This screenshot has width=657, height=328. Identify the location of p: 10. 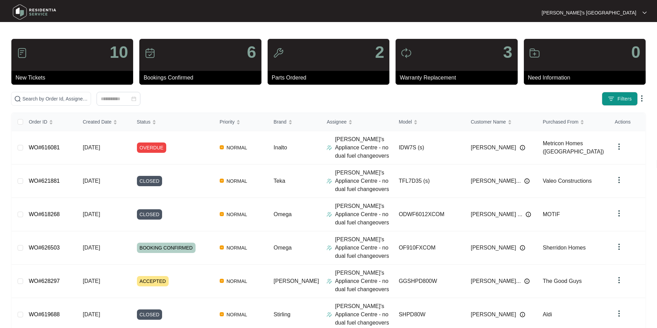
(119, 52).